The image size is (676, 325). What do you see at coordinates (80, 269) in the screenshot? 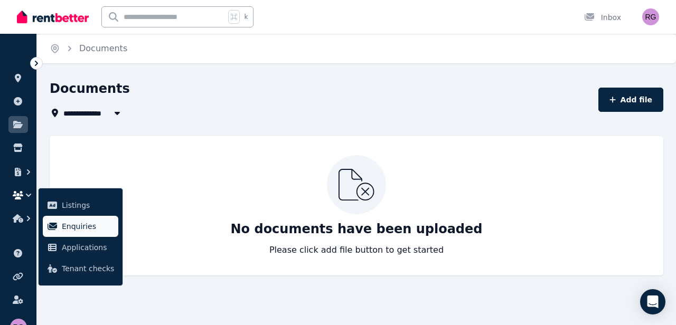
I see `a: Tenant checks` at bounding box center [80, 269].